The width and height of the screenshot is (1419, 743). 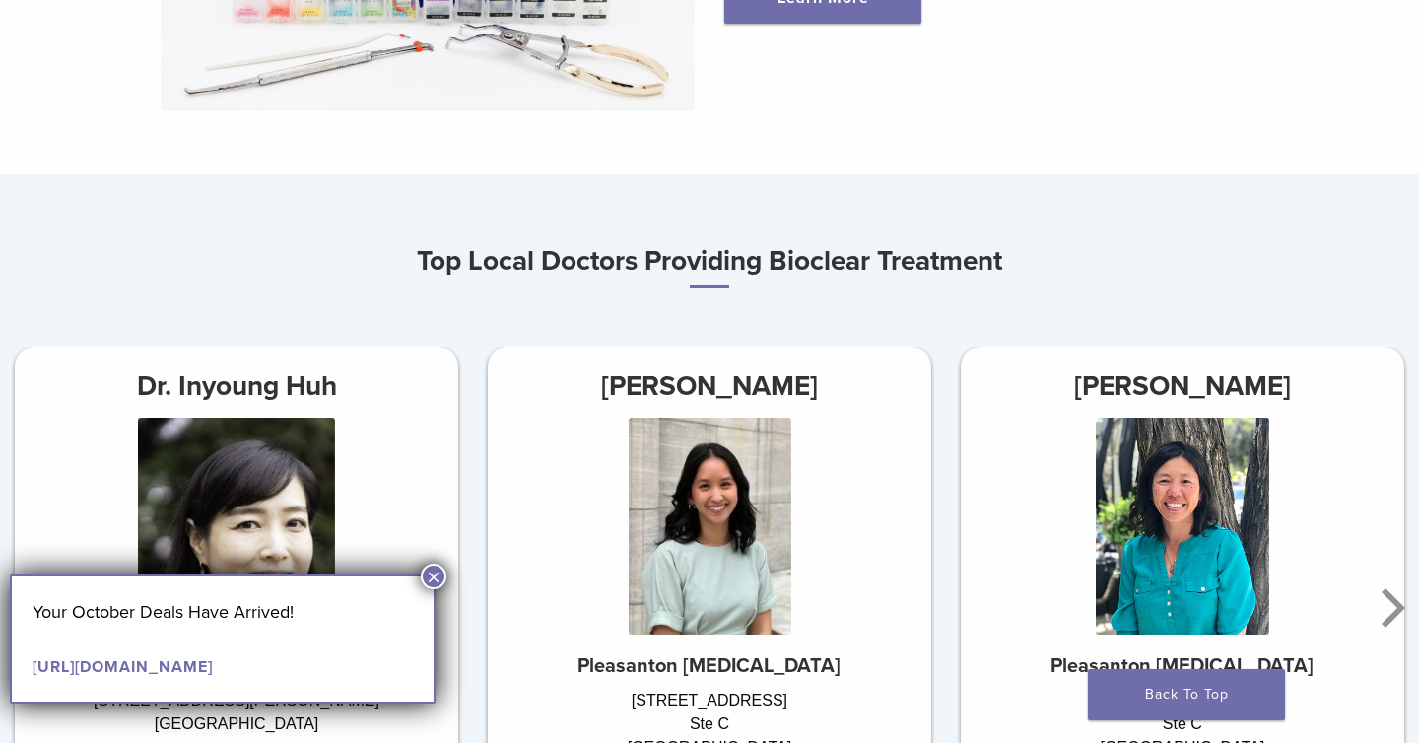 What do you see at coordinates (1186, 695) in the screenshot?
I see `a: Back To Top` at bounding box center [1186, 695].